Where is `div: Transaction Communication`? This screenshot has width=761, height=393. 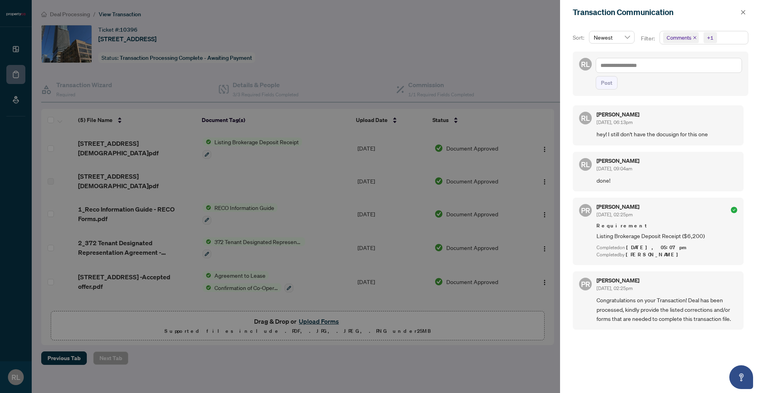 div: Transaction Communication is located at coordinates (655, 12).